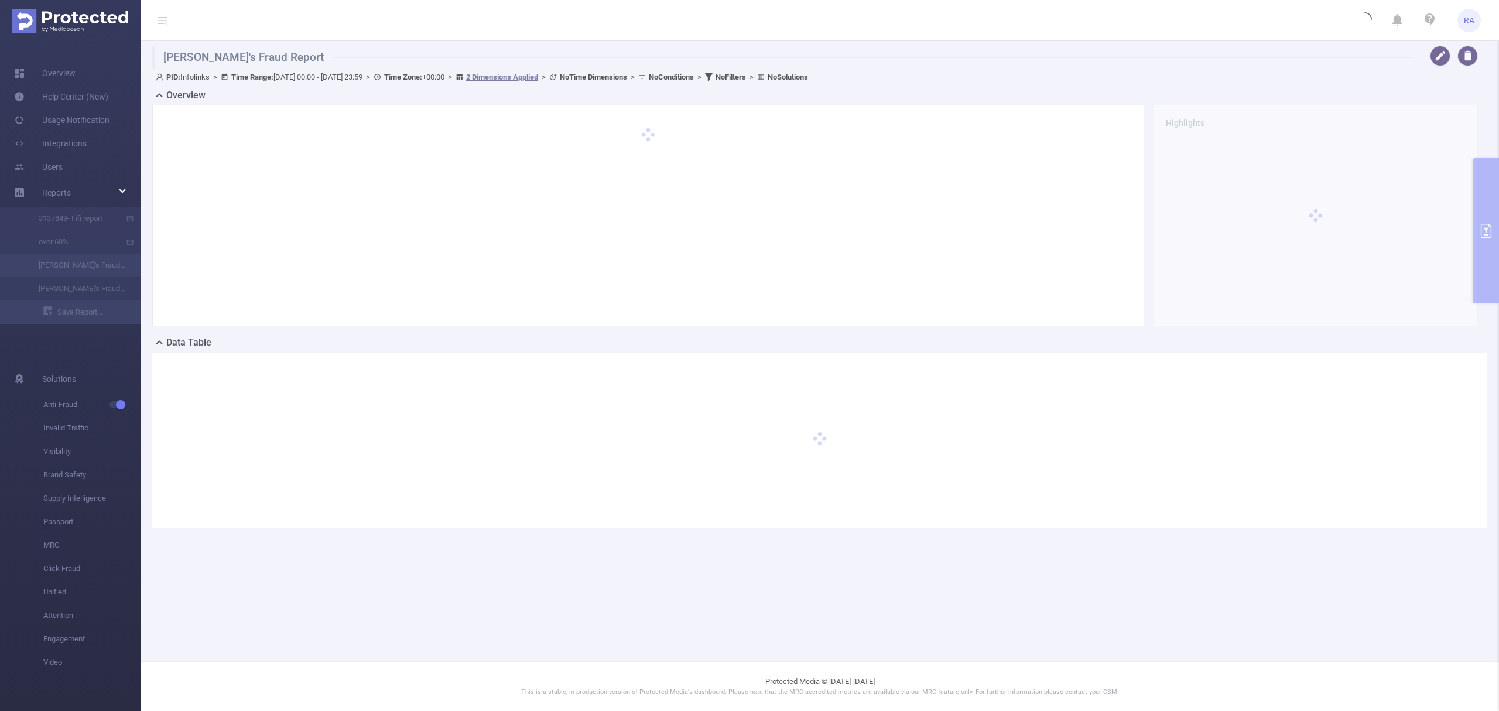 The width and height of the screenshot is (1499, 711). What do you see at coordinates (70, 21) in the screenshot?
I see `img: Protected Media` at bounding box center [70, 21].